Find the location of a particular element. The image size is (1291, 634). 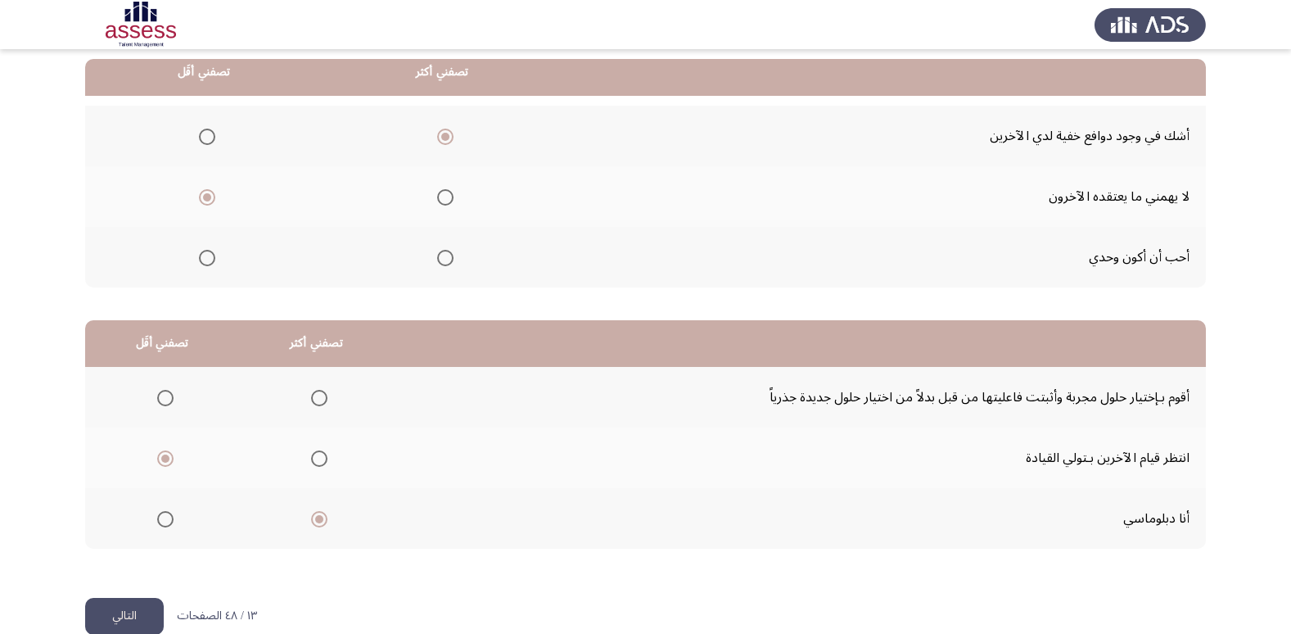

td: انتظر قيام الآخرين بـتولي القيادة is located at coordinates (800, 458).